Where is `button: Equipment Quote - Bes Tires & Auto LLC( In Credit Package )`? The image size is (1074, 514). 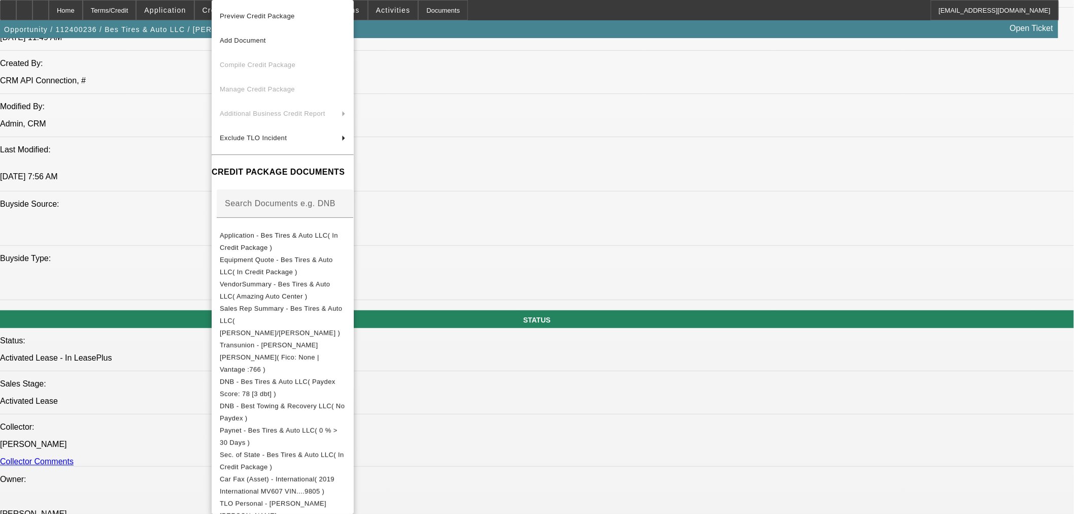
button: Equipment Quote - Bes Tires & Auto LLC( In Credit Package ) is located at coordinates (283, 266).